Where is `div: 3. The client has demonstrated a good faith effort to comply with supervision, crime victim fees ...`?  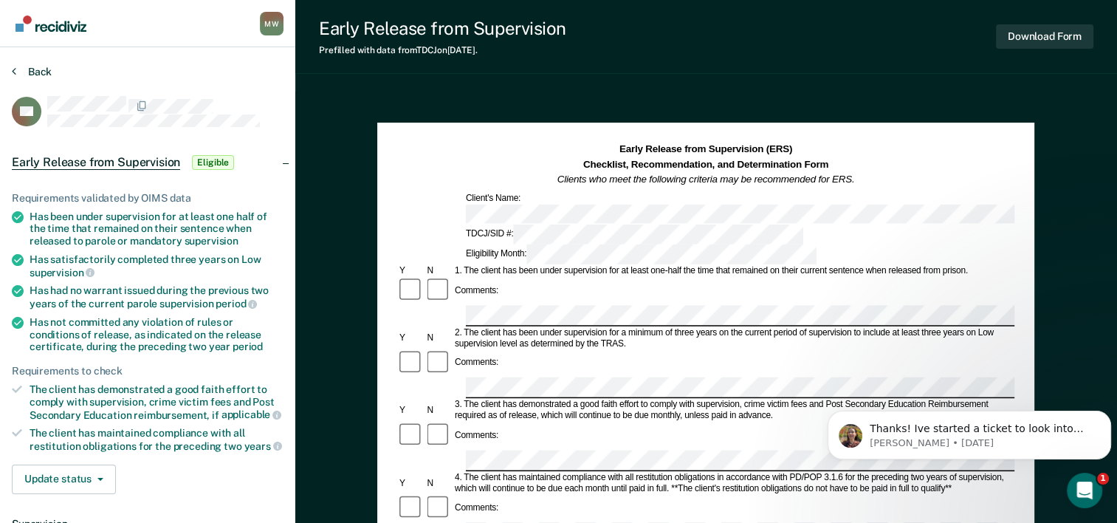
div: 3. The client has demonstrated a good faith effort to comply with supervision, crime victim fees ... is located at coordinates (733, 410).